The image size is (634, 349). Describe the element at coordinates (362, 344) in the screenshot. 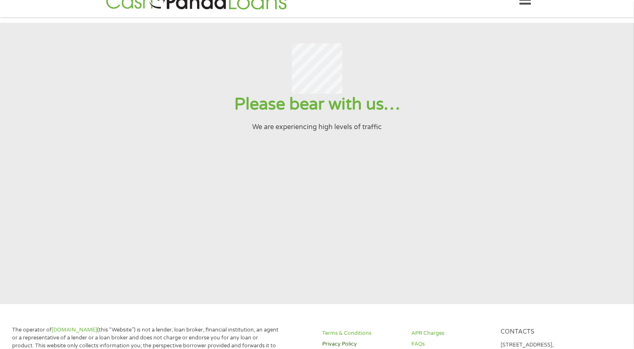

I see `a: Privacy Policy` at that location.